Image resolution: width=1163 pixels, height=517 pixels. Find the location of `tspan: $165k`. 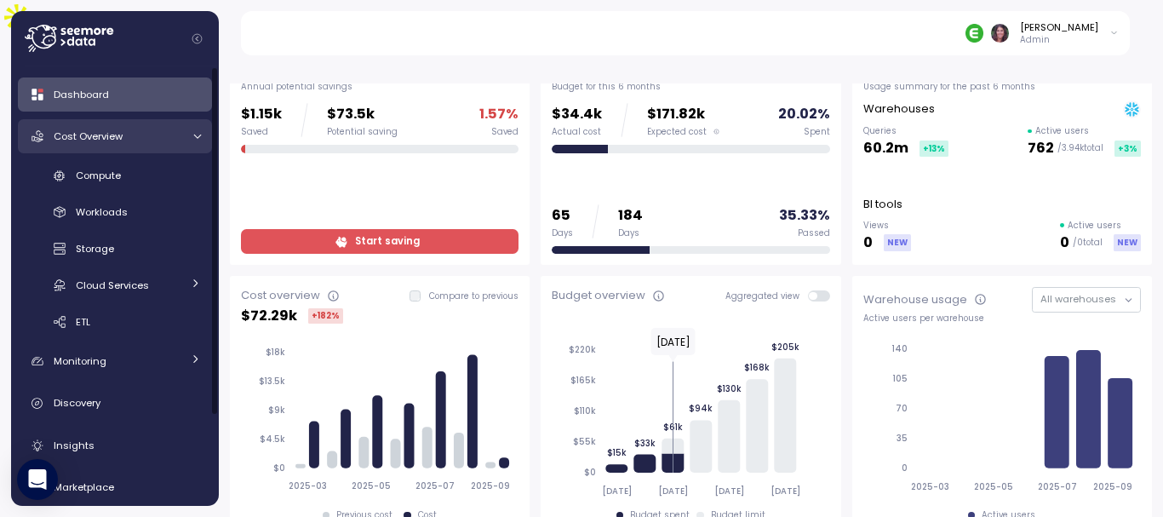

tspan: $165k is located at coordinates (583, 380).